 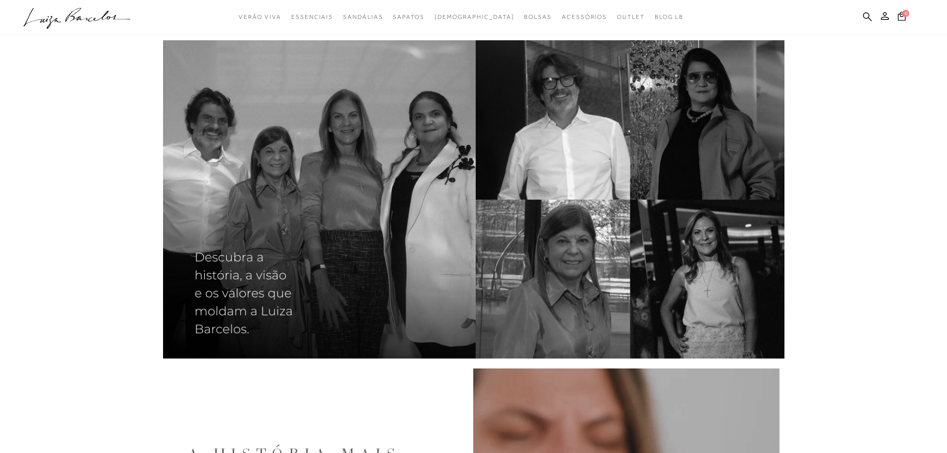 I want to click on span: Sapatos, so click(x=408, y=17).